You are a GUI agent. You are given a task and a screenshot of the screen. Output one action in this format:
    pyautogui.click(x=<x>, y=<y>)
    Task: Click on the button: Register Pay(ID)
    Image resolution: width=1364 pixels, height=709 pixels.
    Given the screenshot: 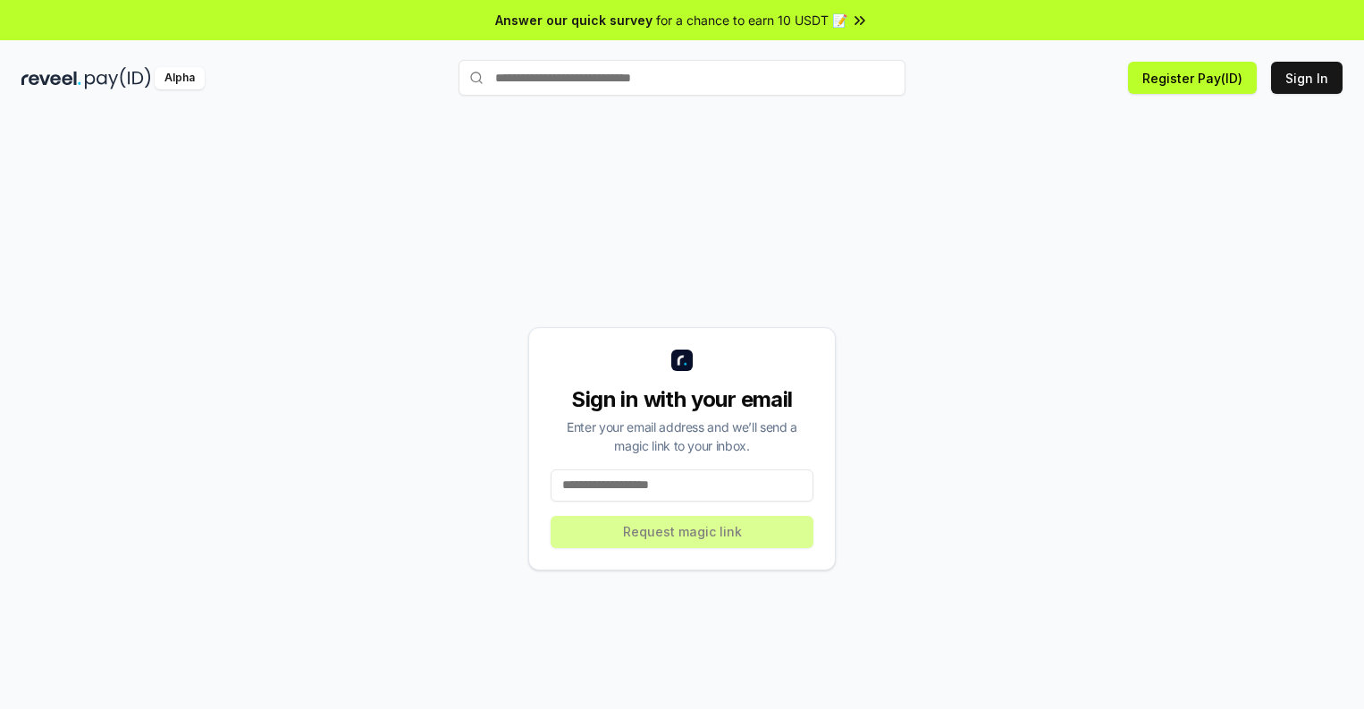 What is the action you would take?
    pyautogui.click(x=1192, y=78)
    